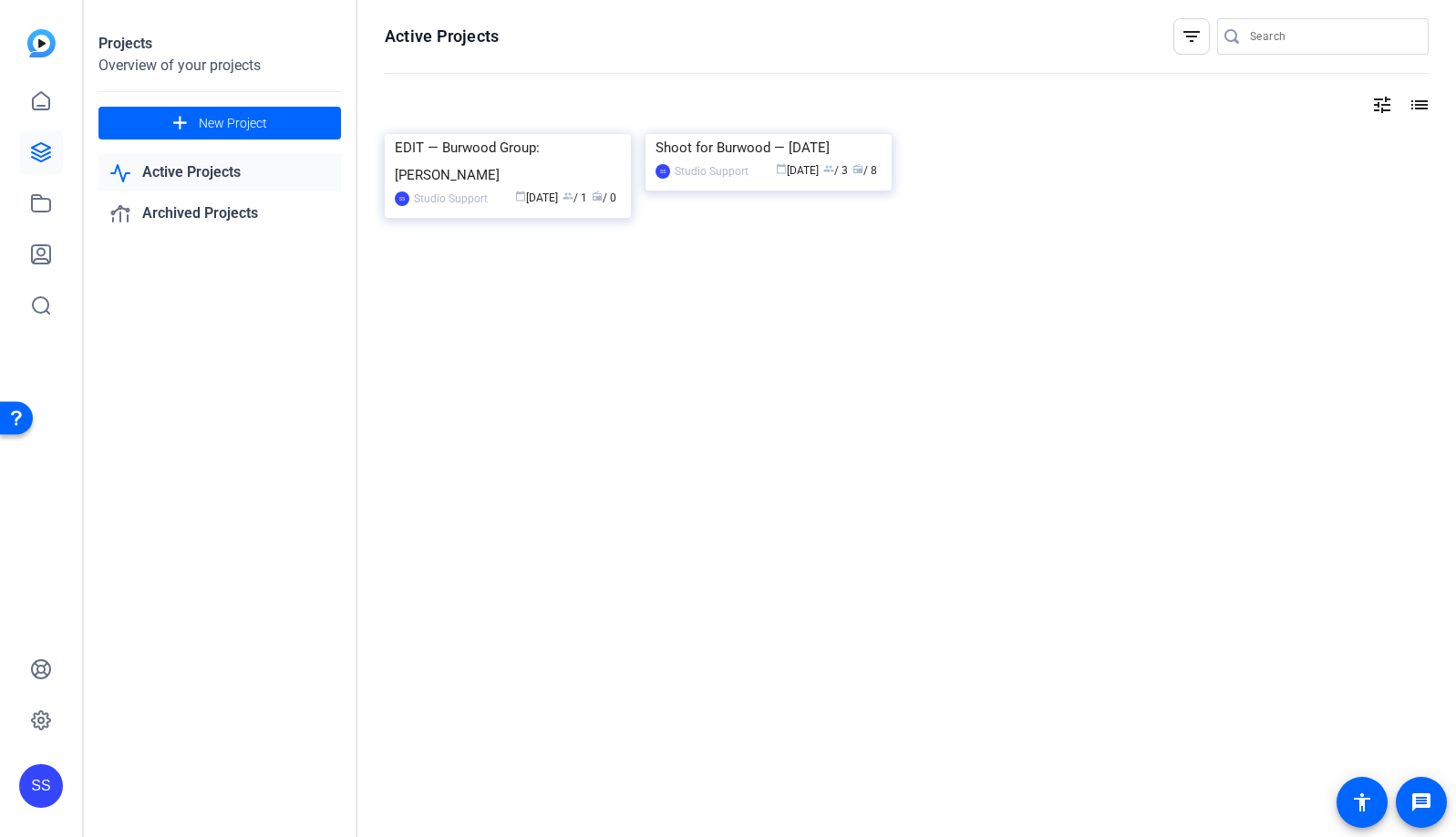  Describe the element at coordinates (441, 36) in the screenshot. I see `h1: Active Projects` at that location.